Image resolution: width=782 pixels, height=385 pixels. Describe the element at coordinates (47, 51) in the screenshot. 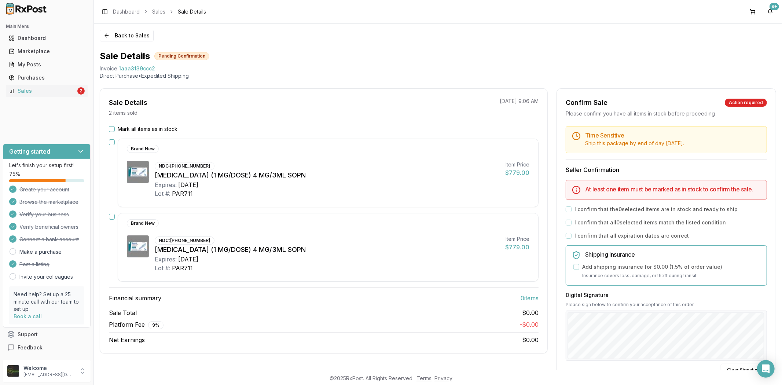

I see `a: Marketplace` at that location.